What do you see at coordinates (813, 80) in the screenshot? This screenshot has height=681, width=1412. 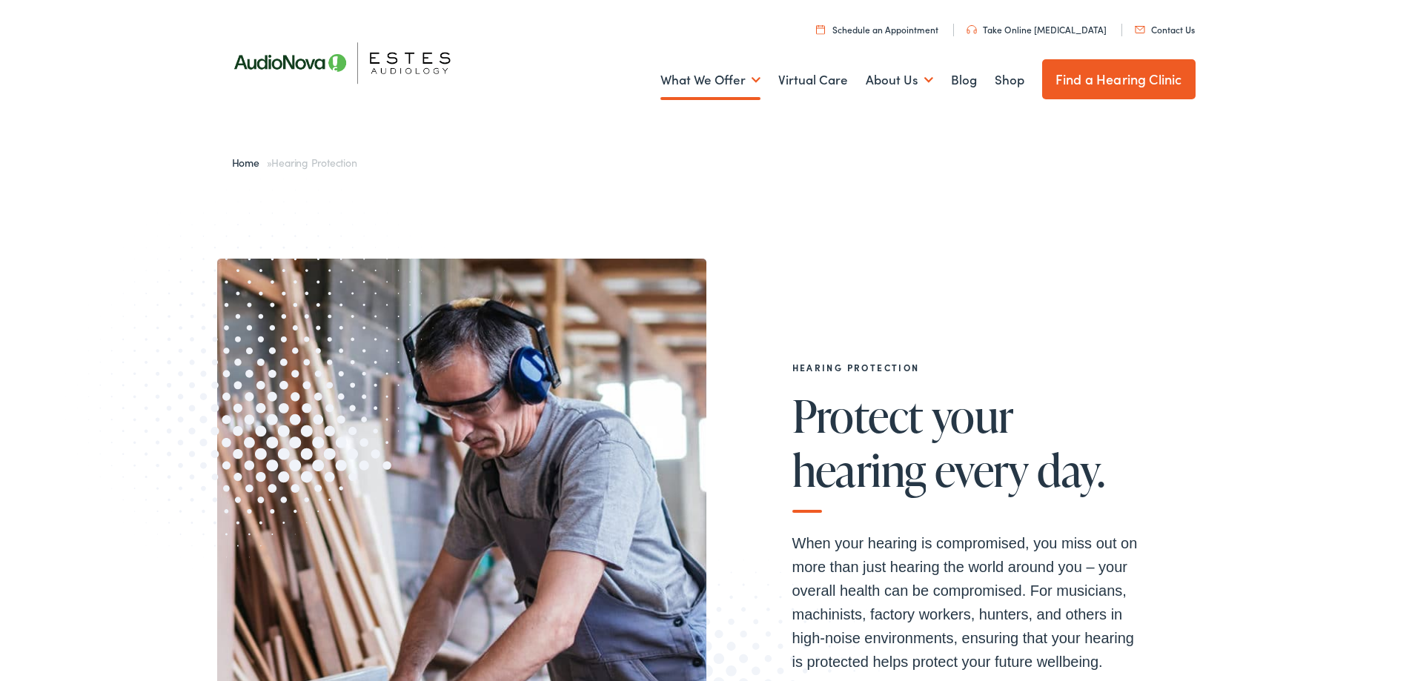 I see `a: Virtual Care` at bounding box center [813, 80].